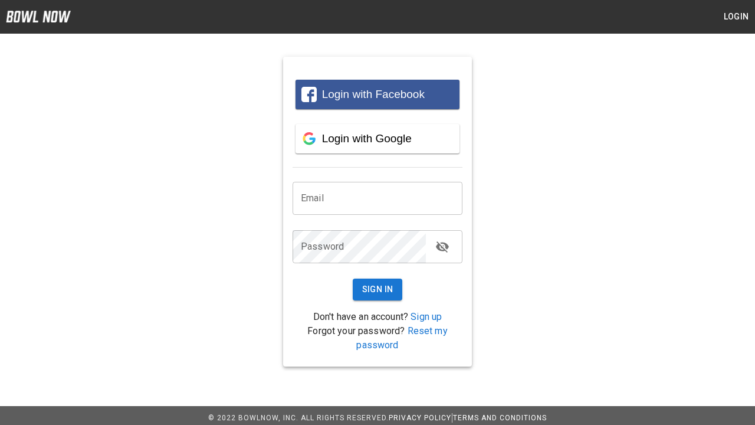 This screenshot has width=755, height=425. I want to click on p: Don't have an account?, so click(378, 317).